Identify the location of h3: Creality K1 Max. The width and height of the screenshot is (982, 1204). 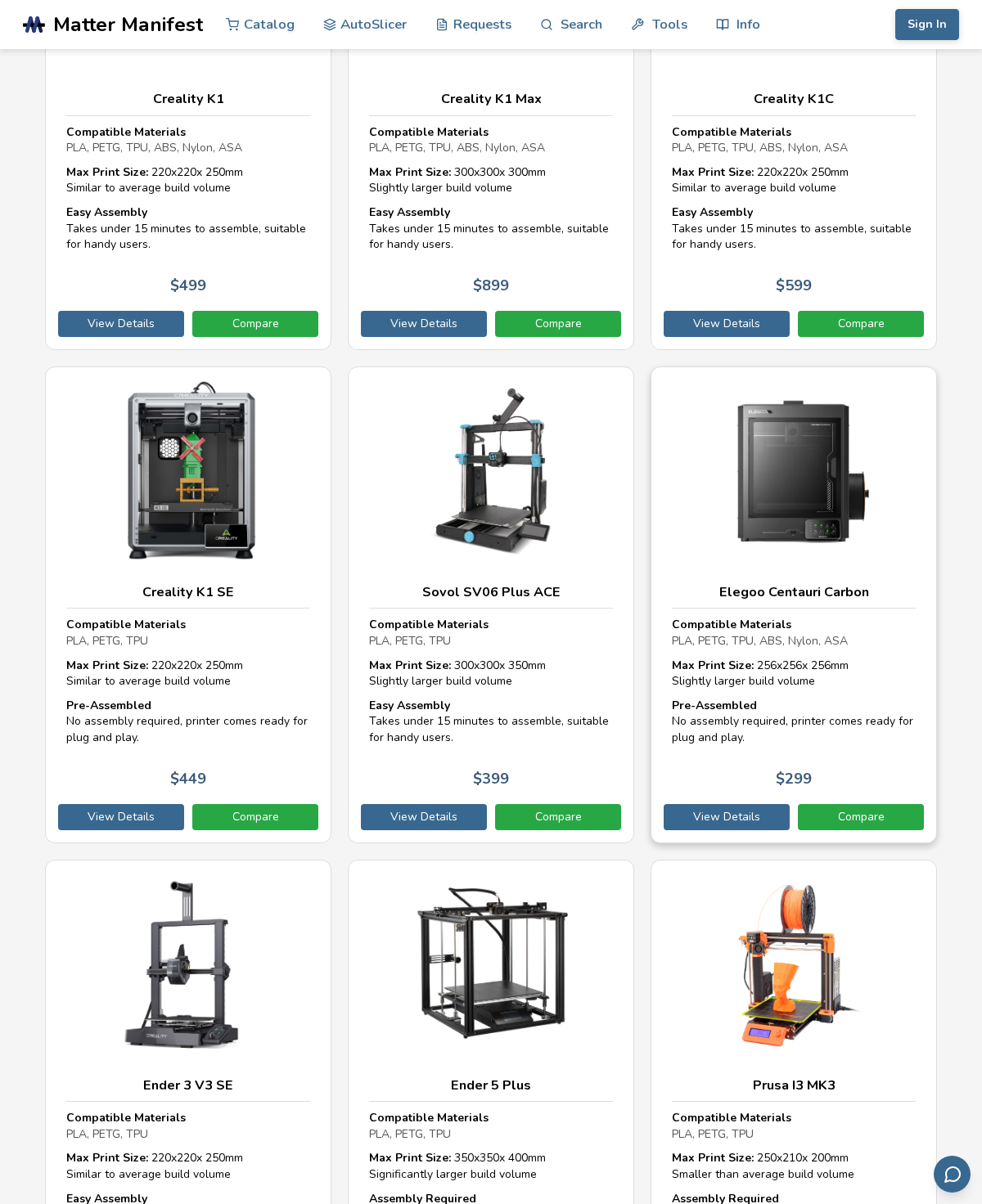
(491, 99).